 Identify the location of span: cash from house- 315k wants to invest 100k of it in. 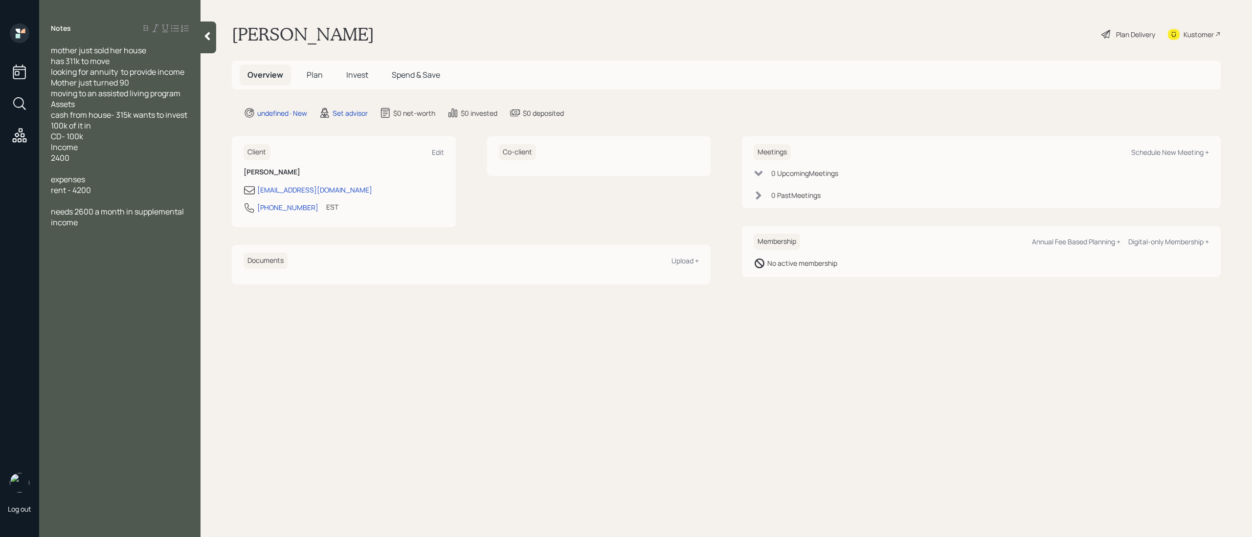
(120, 120).